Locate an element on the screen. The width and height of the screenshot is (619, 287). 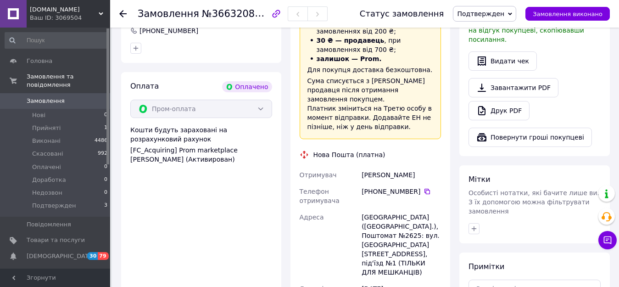
span: 30 is located at coordinates (92, 256).